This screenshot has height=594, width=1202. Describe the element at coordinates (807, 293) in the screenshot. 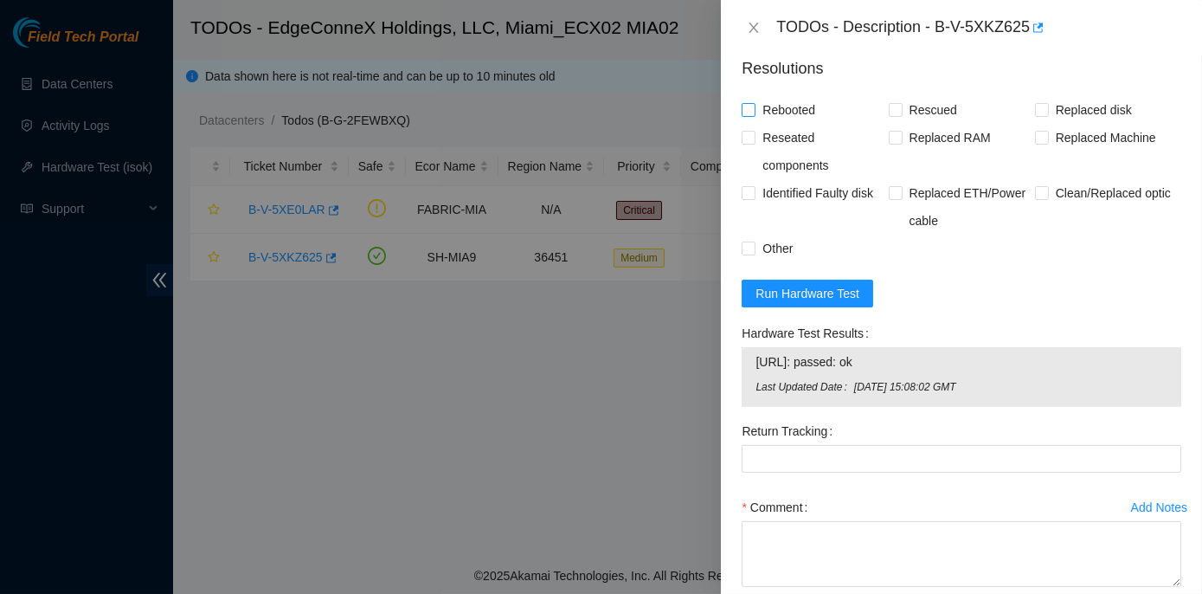

I see `span: Run Hardware Test` at that location.